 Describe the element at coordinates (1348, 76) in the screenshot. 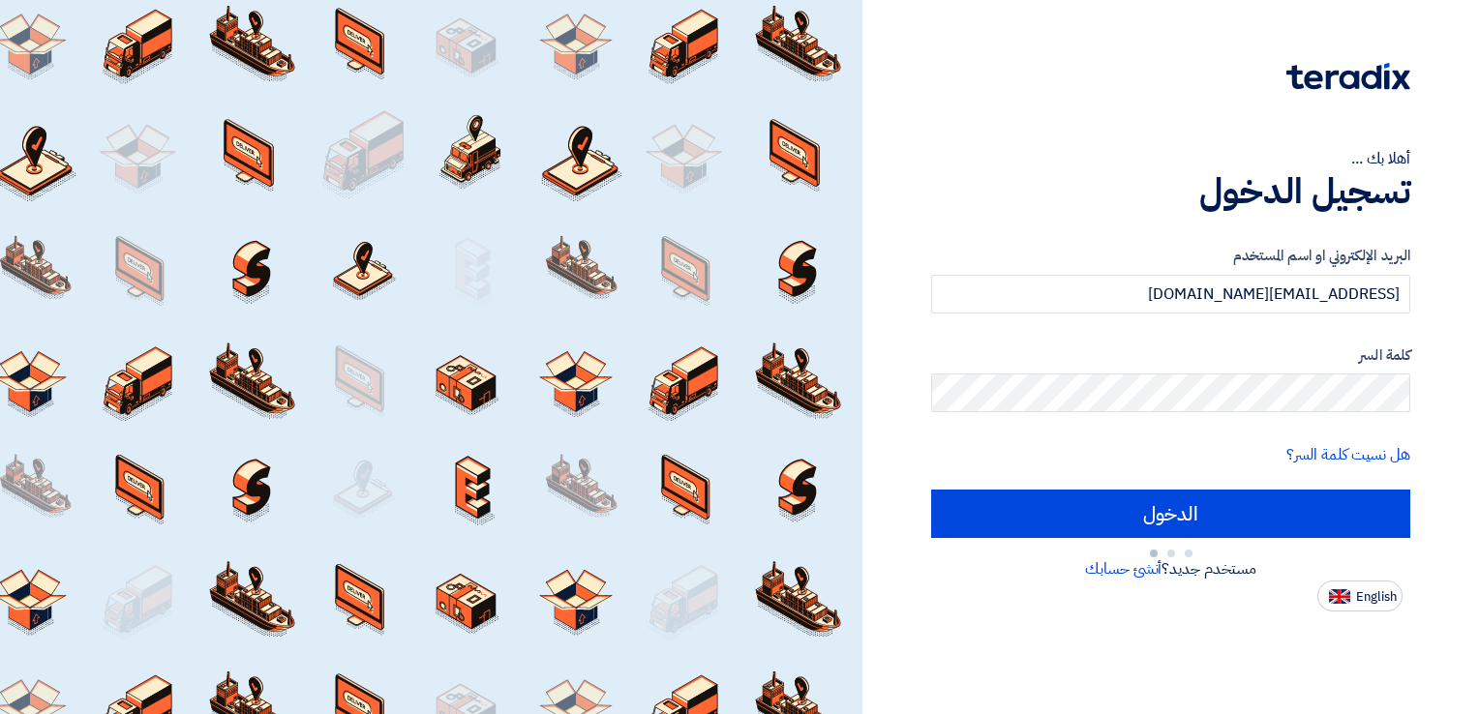

I see `img: Teradix logo` at that location.